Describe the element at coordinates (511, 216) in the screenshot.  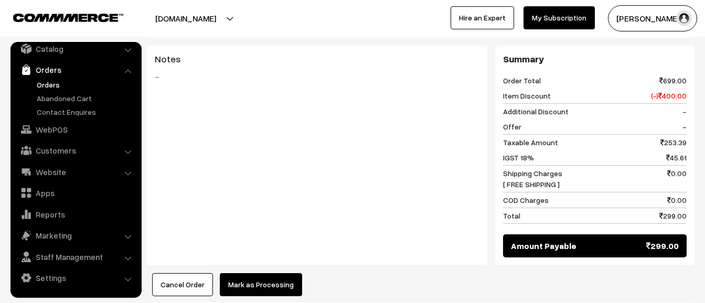
I see `span: Total` at that location.